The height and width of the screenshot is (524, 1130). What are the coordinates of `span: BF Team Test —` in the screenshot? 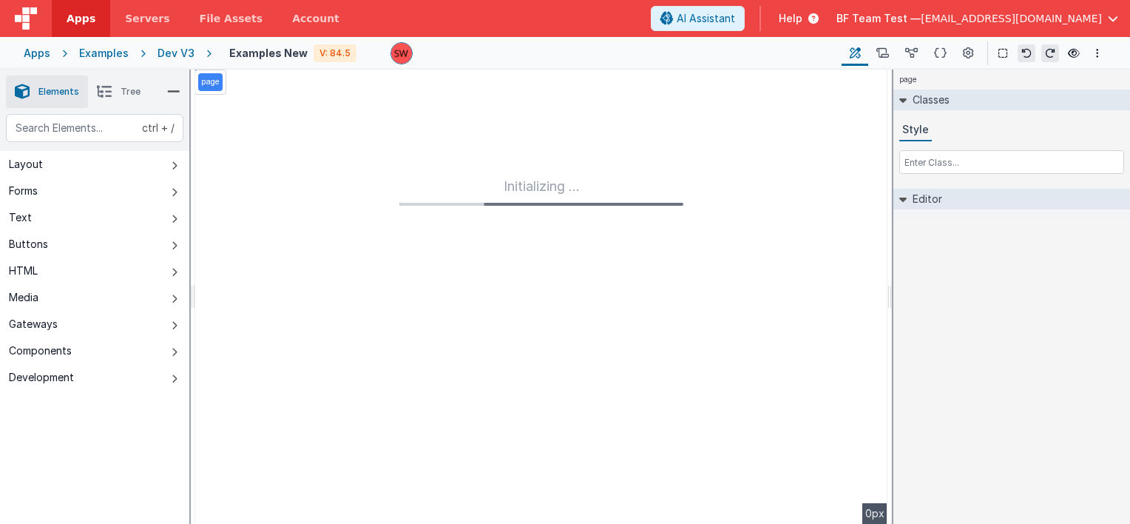 It's located at (879, 18).